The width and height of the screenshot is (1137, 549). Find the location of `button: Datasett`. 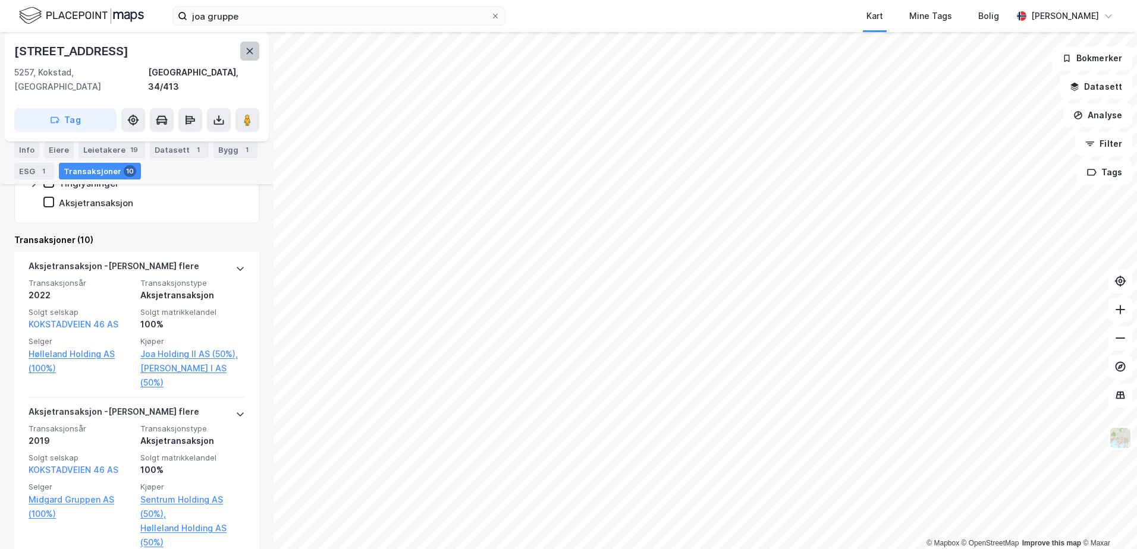

button: Datasett is located at coordinates (1096, 87).